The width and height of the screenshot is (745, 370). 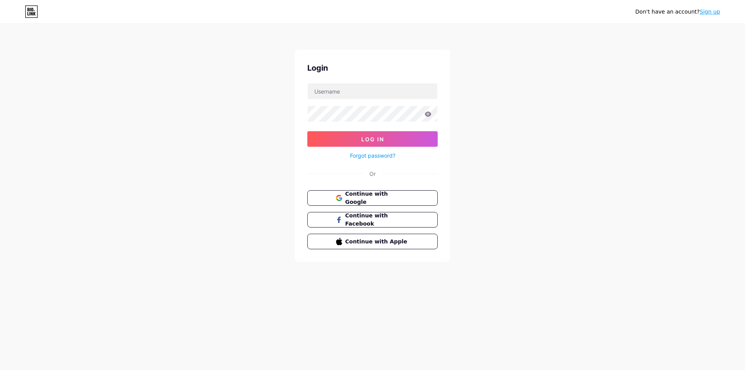 I want to click on a: Forgot password?, so click(x=372, y=155).